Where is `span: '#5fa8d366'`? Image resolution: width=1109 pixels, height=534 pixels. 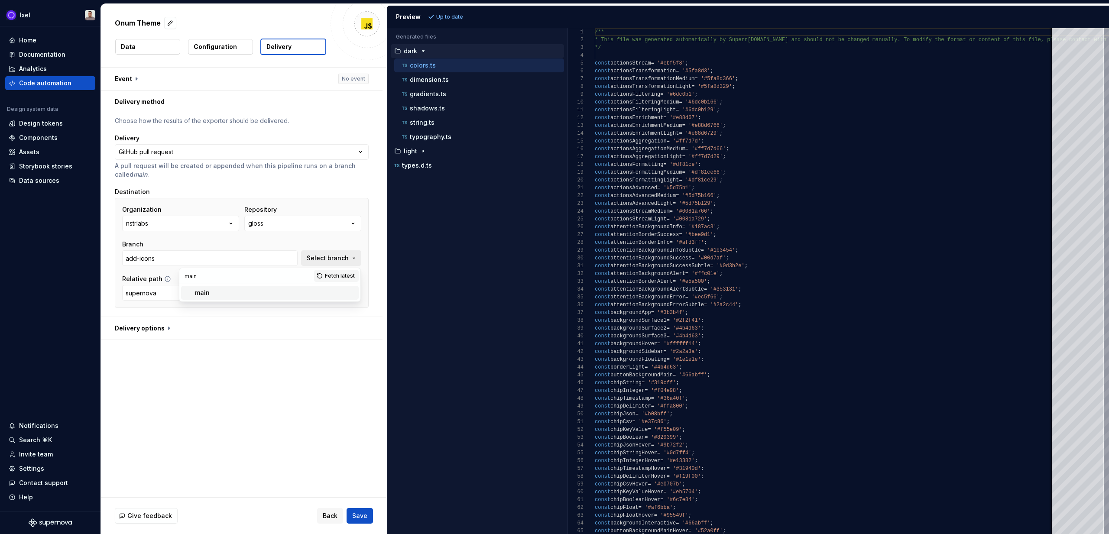
span: '#5fa8d366' is located at coordinates (718, 79).